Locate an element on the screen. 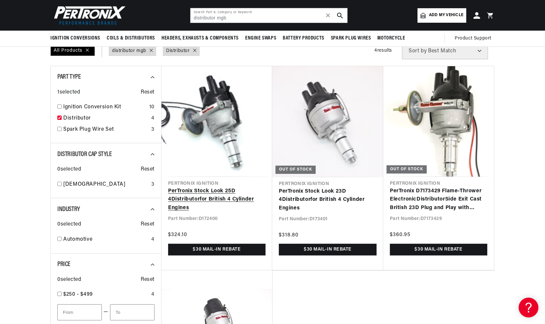  span: Spark Plug Wires is located at coordinates (351, 38).